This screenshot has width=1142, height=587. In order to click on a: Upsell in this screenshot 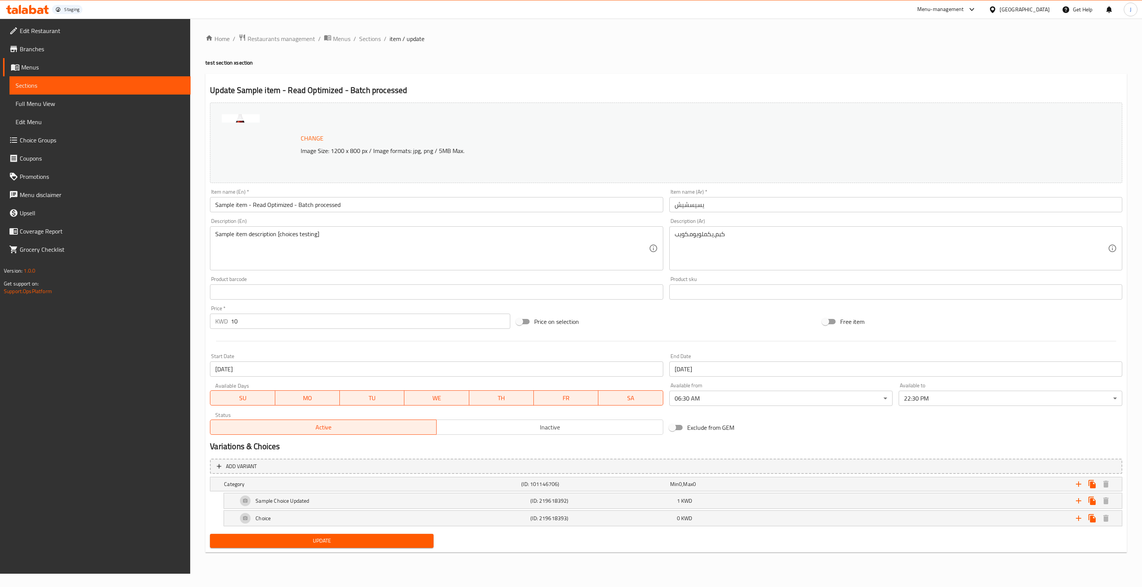, I will do `click(97, 213)`.